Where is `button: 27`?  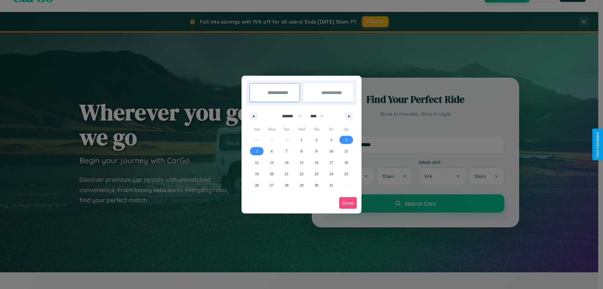 button: 27 is located at coordinates (272, 185).